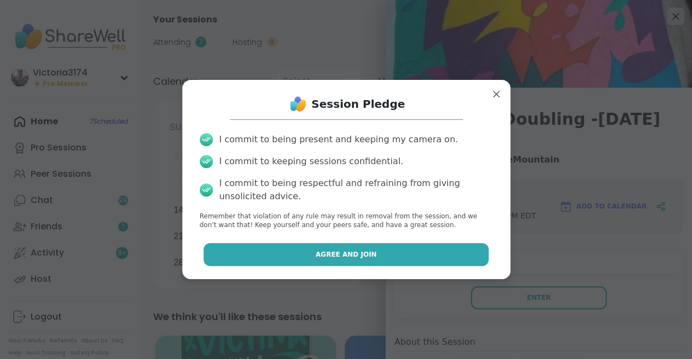 This screenshot has width=692, height=359. Describe the element at coordinates (311, 161) in the screenshot. I see `div: I commit to keeping sessions confidential.` at that location.